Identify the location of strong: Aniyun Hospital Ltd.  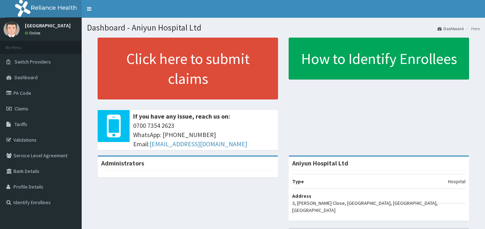
(320, 163).